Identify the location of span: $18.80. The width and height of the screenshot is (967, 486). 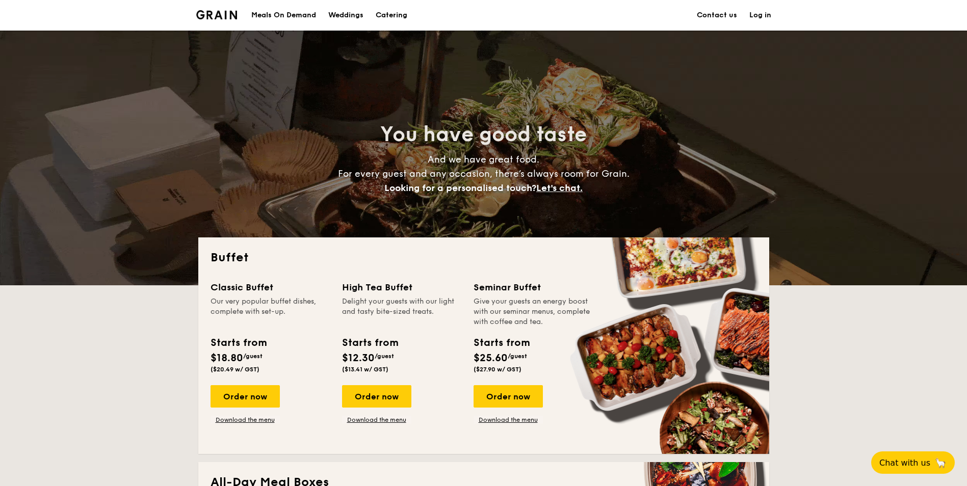
(227, 358).